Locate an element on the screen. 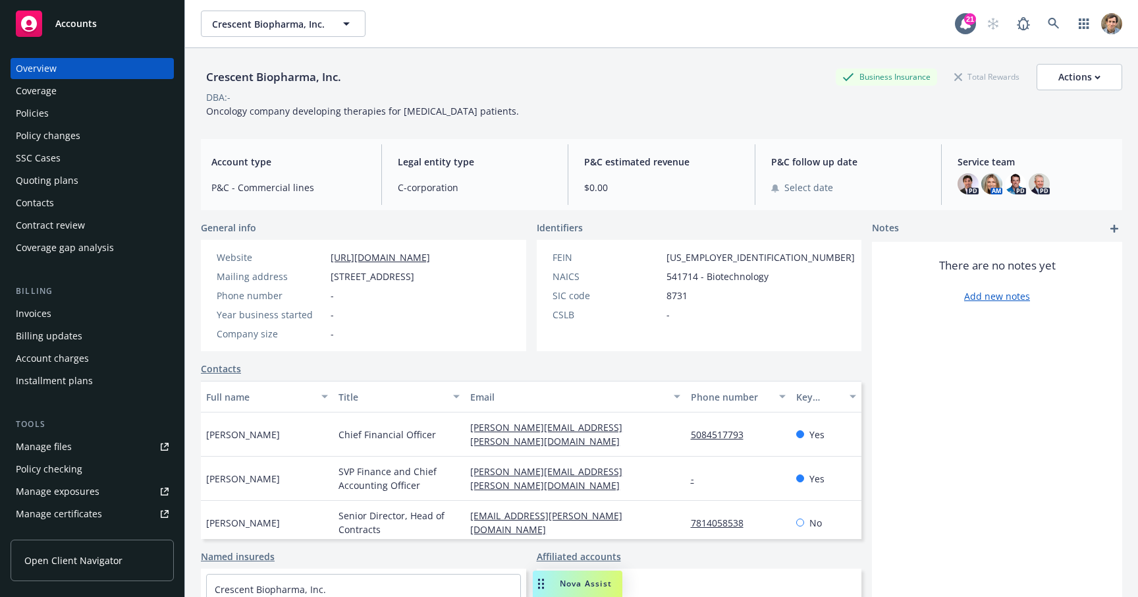 The image size is (1138, 597). div: Policy changes is located at coordinates (48, 136).